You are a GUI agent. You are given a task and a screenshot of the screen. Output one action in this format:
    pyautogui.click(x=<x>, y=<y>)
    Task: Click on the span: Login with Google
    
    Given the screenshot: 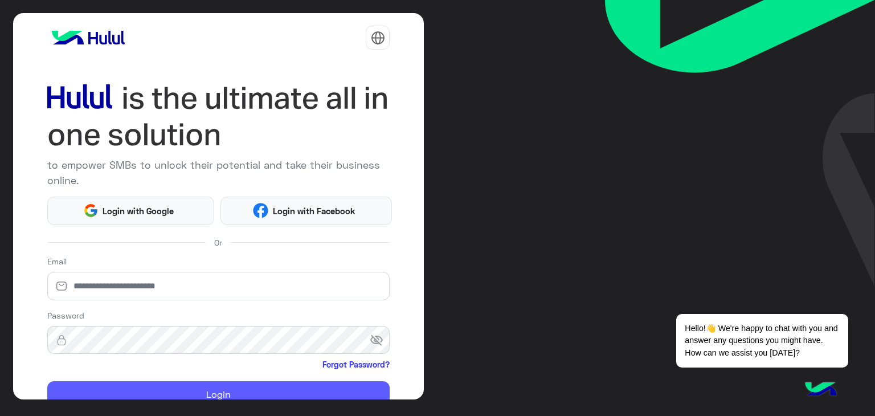 What is the action you would take?
    pyautogui.click(x=138, y=211)
    